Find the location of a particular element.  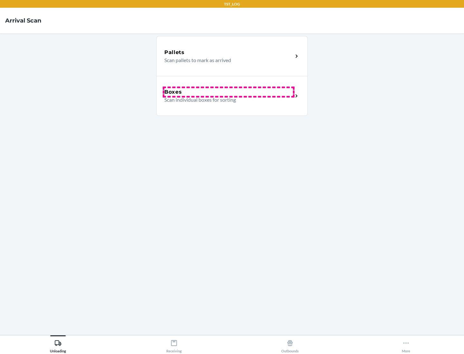

div: More is located at coordinates (406, 345).